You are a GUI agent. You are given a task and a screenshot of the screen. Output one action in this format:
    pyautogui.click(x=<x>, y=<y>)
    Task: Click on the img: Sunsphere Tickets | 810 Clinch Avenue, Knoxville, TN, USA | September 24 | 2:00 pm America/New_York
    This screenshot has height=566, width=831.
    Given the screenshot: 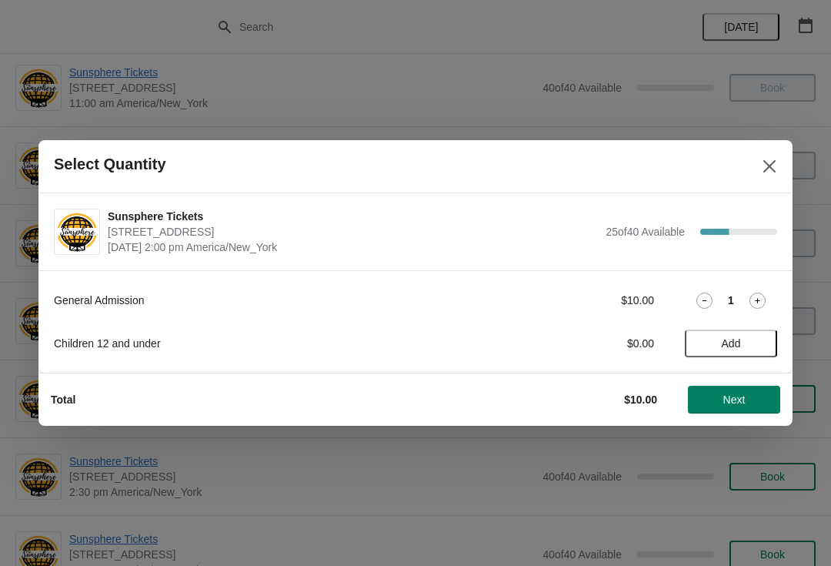 What is the action you would take?
    pyautogui.click(x=77, y=232)
    